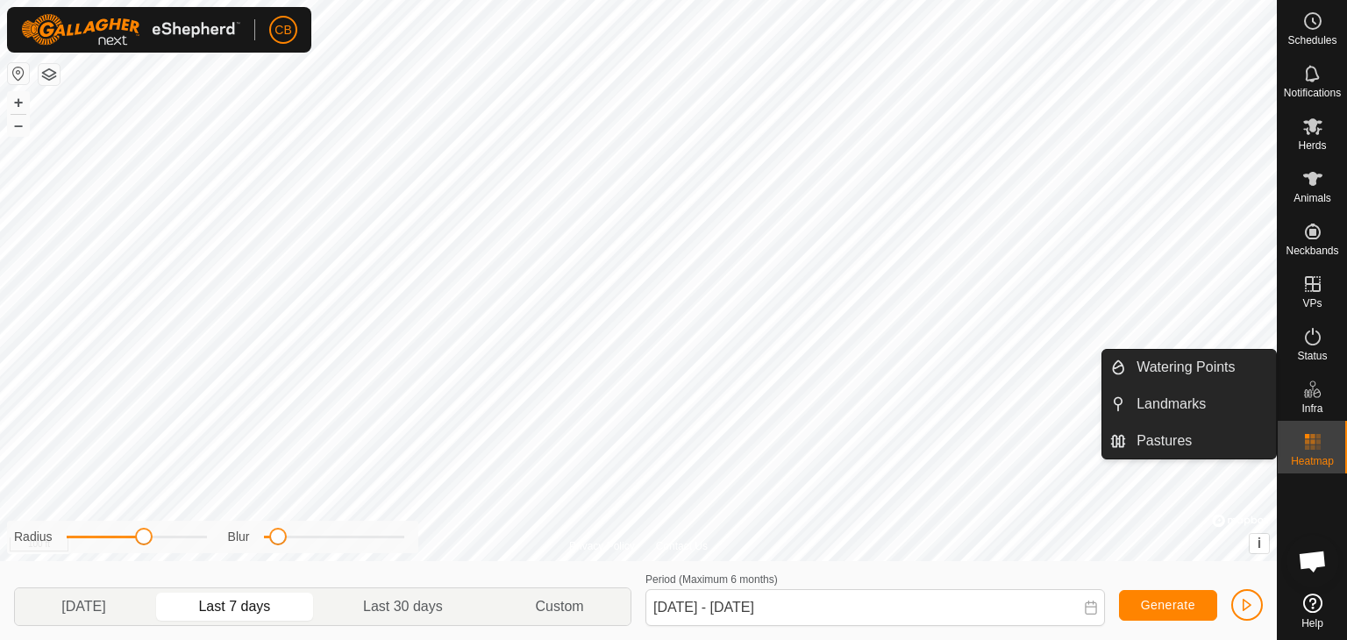  What do you see at coordinates (1164, 441) in the screenshot?
I see `span: Pastures` at bounding box center [1164, 441].